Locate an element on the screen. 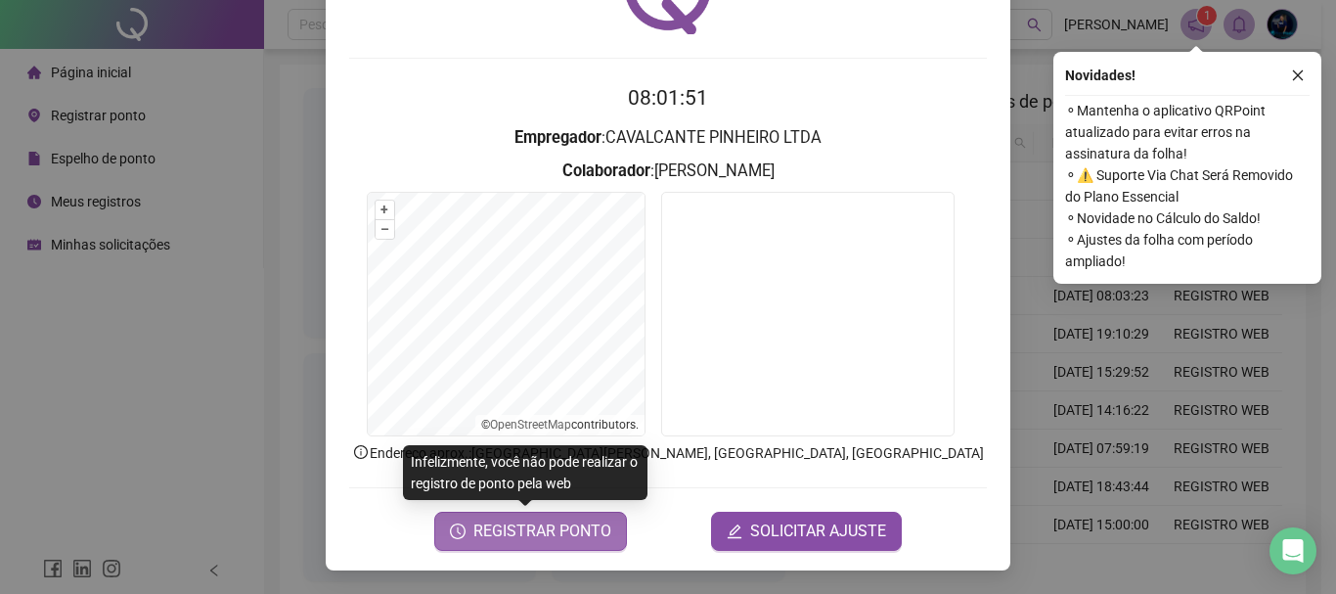  span: ⚬ Novidade no Cálculo do Saldo! is located at coordinates (1187, 218).